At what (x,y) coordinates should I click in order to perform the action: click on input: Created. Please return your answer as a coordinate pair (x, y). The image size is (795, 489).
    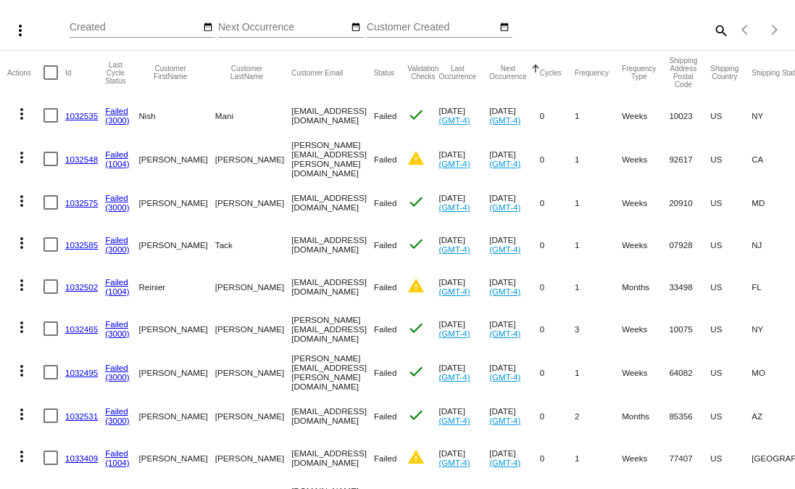
    Looking at the image, I should click on (135, 28).